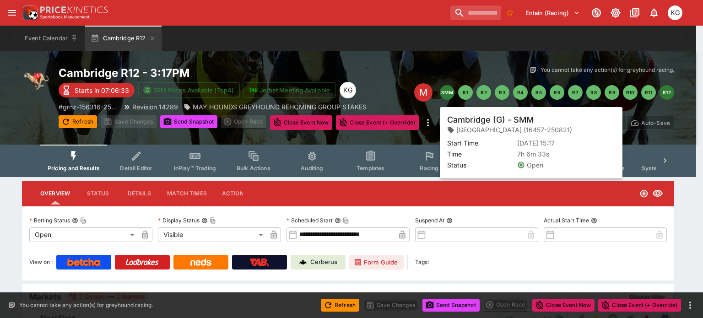 The width and height of the screenshot is (703, 318). I want to click on img: Cerberus, so click(303, 262).